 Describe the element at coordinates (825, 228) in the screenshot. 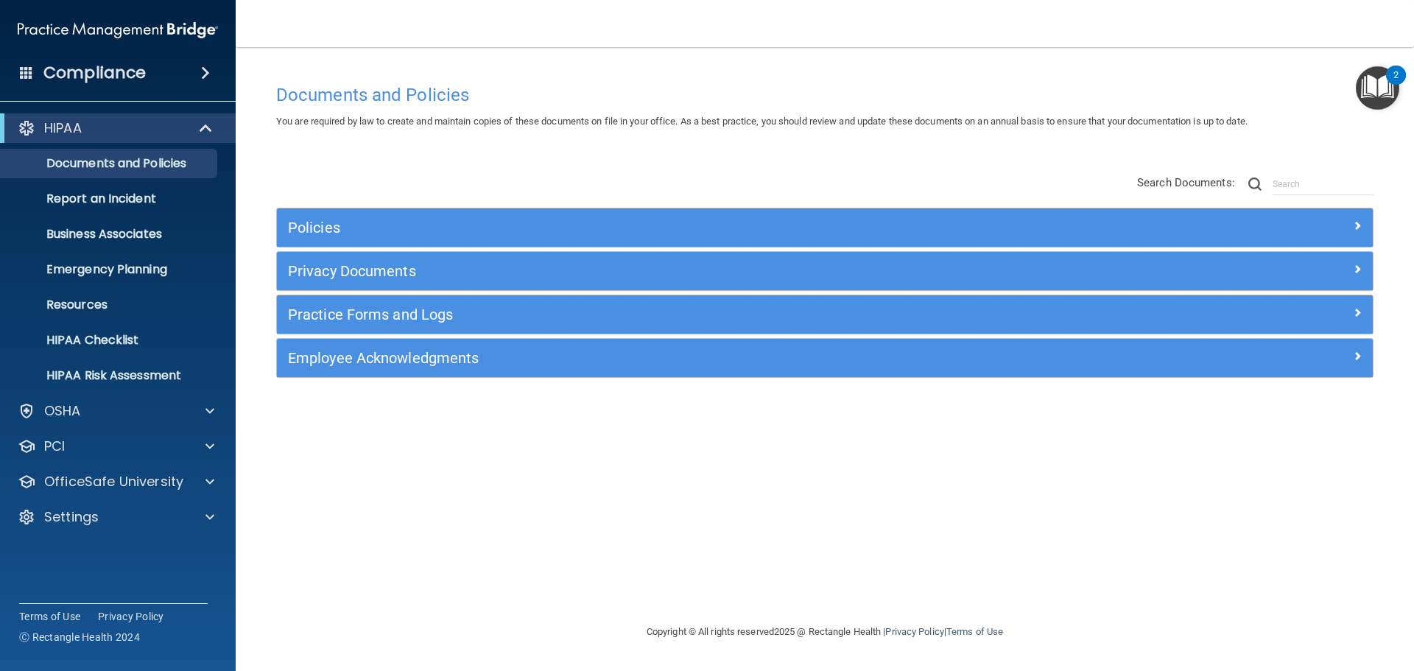

I see `a: Policies` at that location.